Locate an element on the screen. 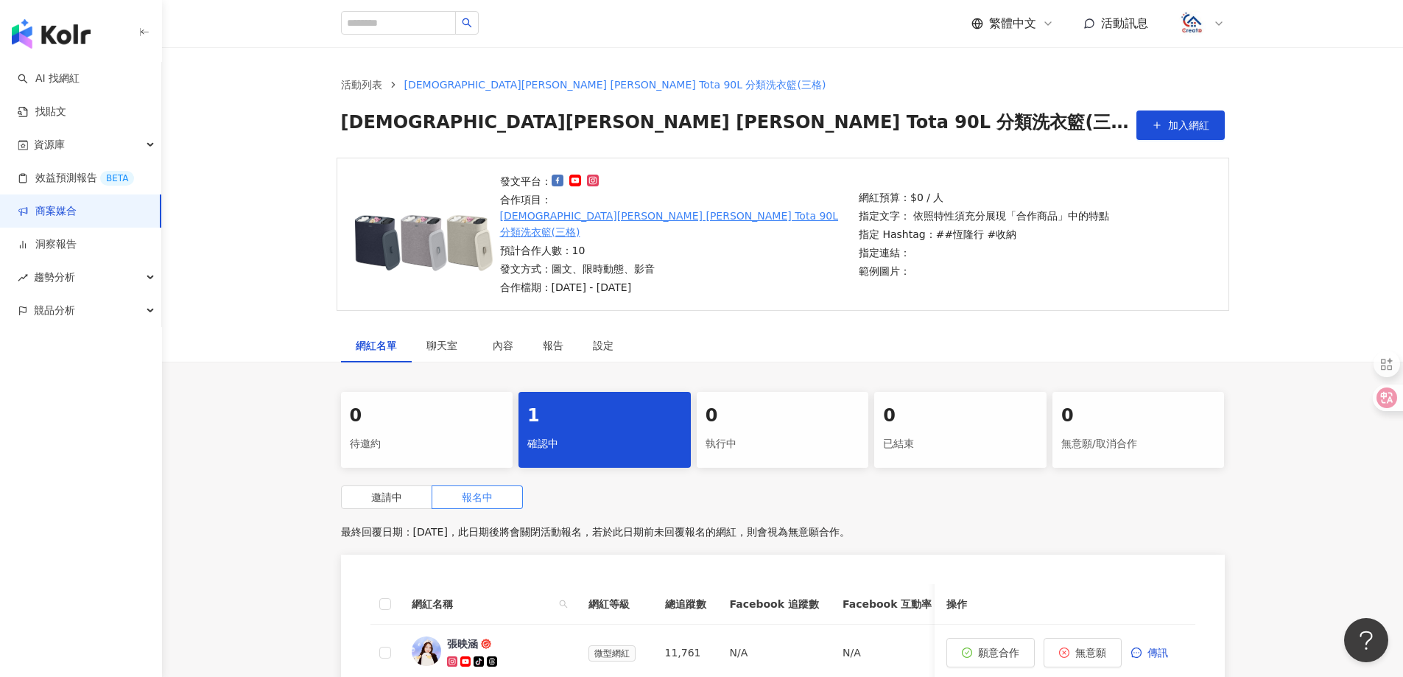 The height and width of the screenshot is (677, 1403). a: 效益預測報告BETA is located at coordinates (76, 178).